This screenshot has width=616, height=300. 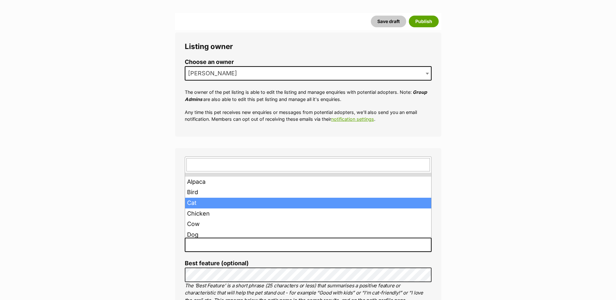 I want to click on button: Save draft, so click(x=388, y=21).